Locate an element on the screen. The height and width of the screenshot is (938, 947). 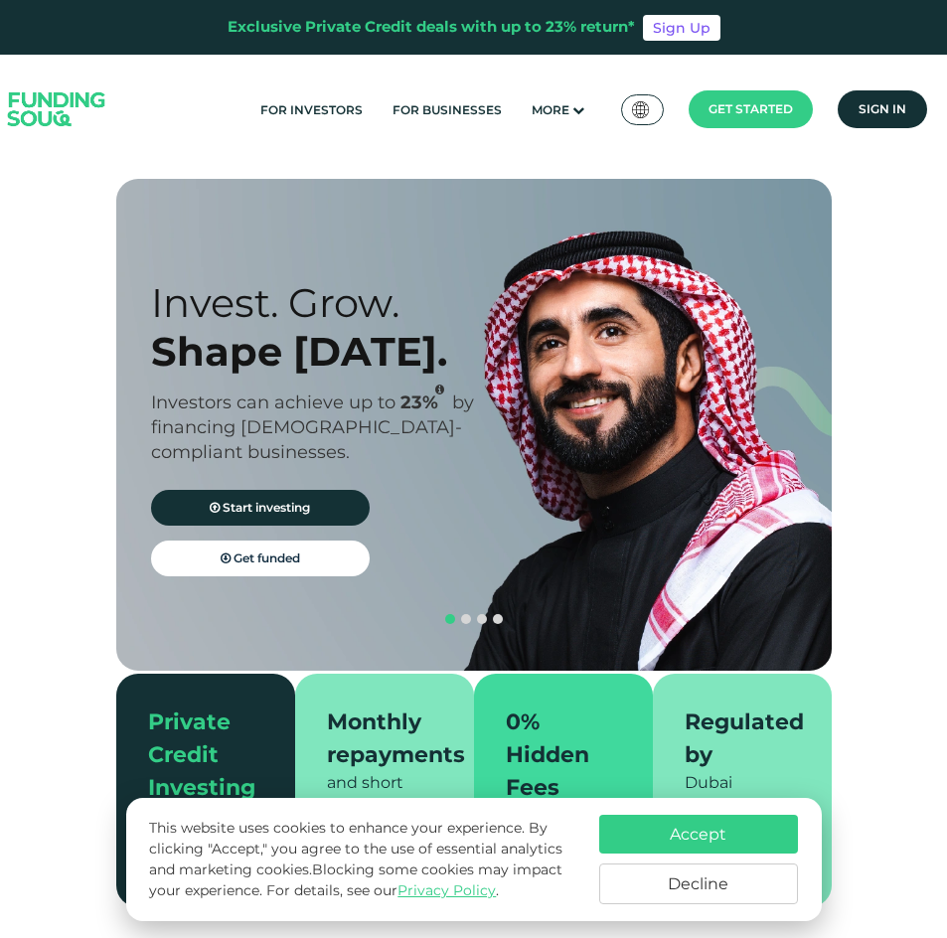
span: Sign in is located at coordinates (883, 108).